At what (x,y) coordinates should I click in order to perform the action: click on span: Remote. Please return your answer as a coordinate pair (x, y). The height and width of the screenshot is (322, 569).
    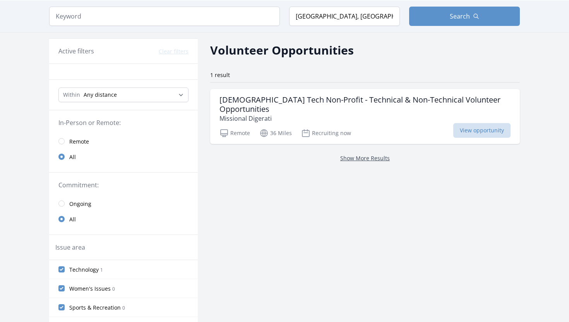
    Looking at the image, I should click on (79, 142).